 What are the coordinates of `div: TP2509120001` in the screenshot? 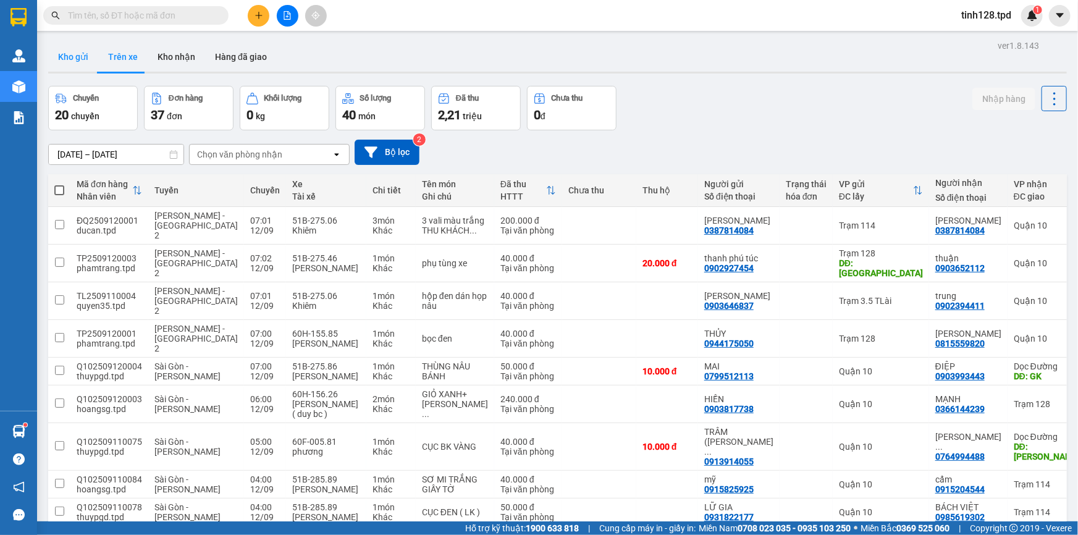 It's located at (109, 333).